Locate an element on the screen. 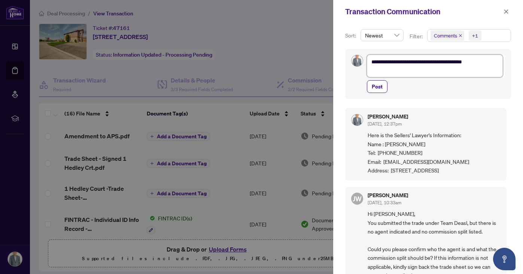 This screenshot has width=523, height=274. p: Filter: is located at coordinates (417, 36).